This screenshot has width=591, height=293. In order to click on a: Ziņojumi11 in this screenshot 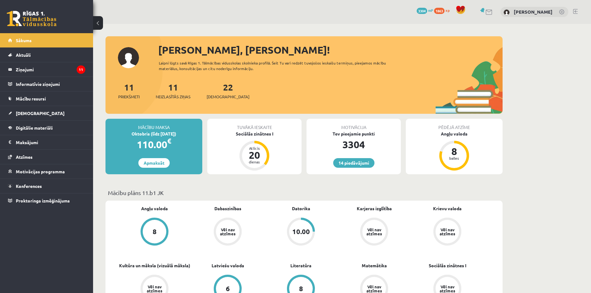, I will do `click(47, 70)`.